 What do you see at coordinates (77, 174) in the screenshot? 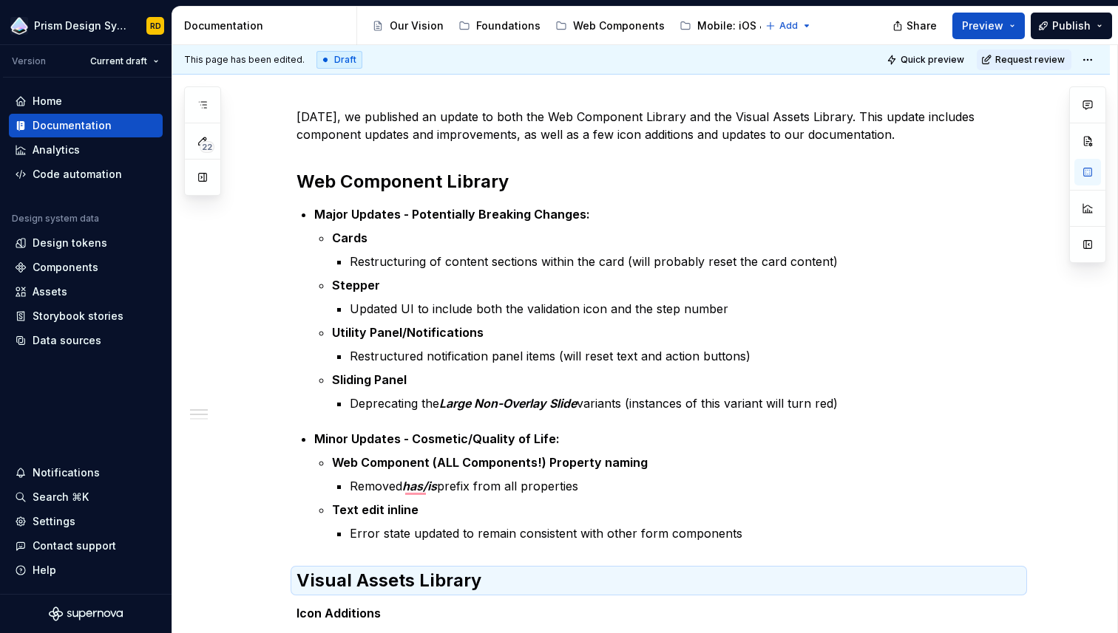
I see `div: Code automation` at bounding box center [77, 174].